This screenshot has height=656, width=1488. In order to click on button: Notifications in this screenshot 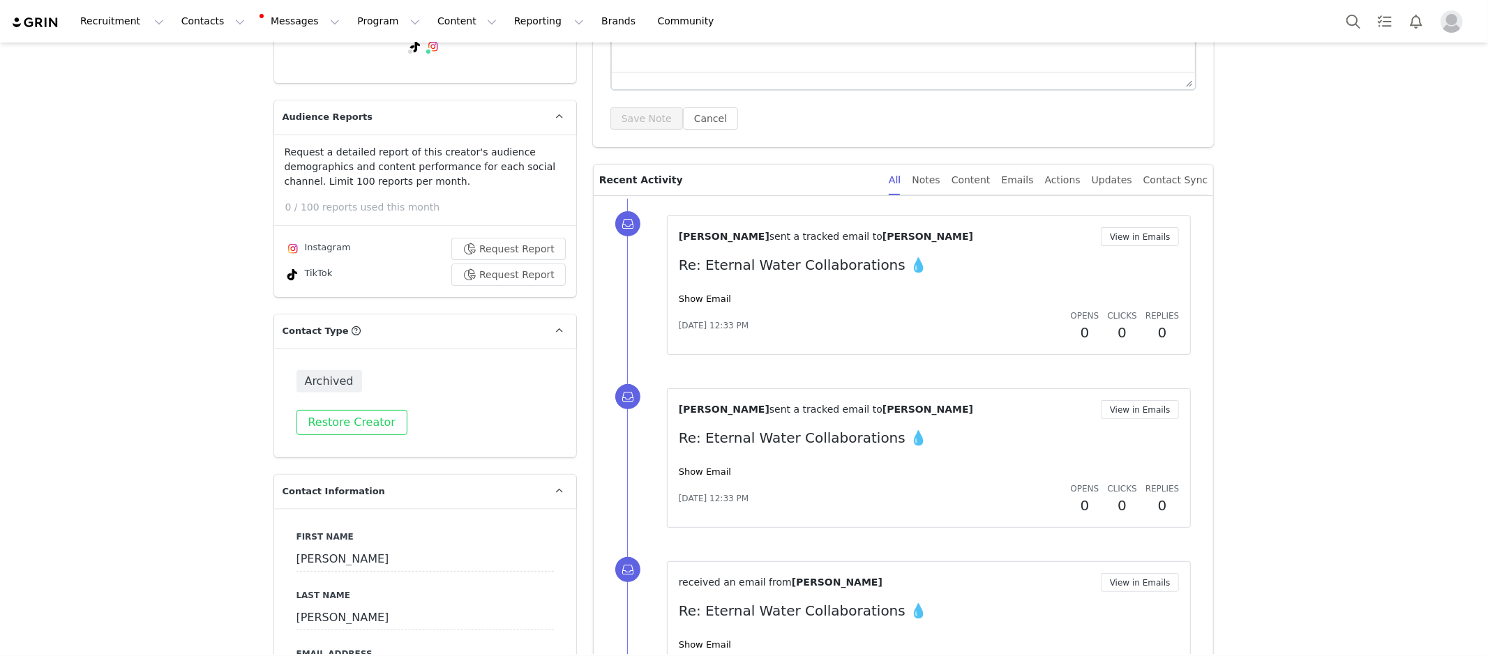, I will do `click(1416, 21)`.